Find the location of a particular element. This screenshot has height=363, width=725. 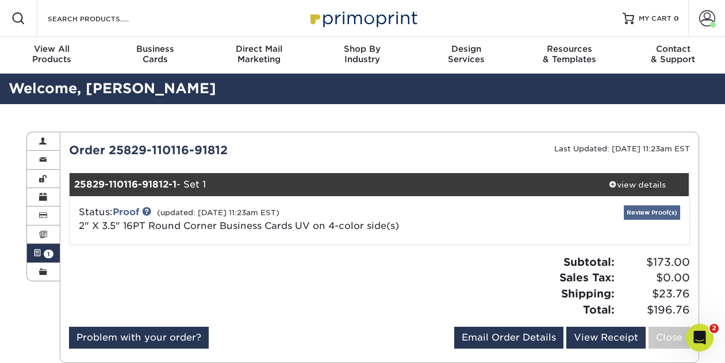

span: Shop By is located at coordinates (362, 49).